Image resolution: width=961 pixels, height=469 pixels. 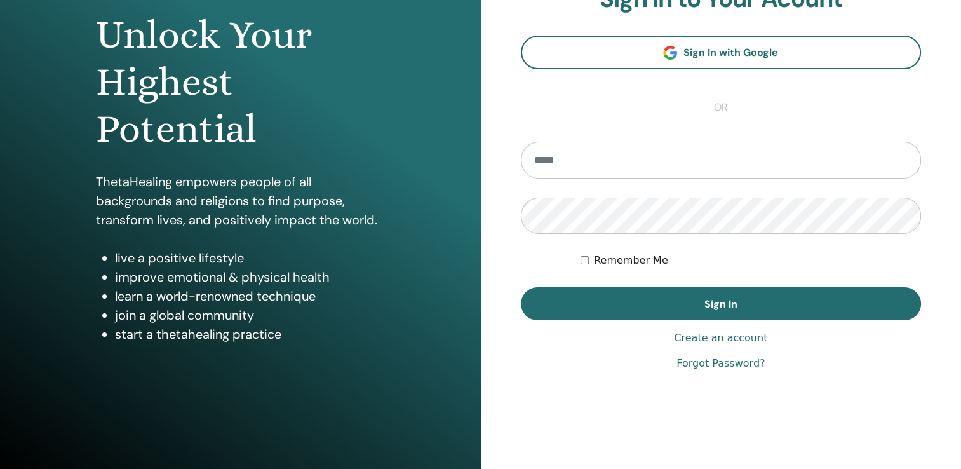 I want to click on li: improve emotional & physical health, so click(x=250, y=277).